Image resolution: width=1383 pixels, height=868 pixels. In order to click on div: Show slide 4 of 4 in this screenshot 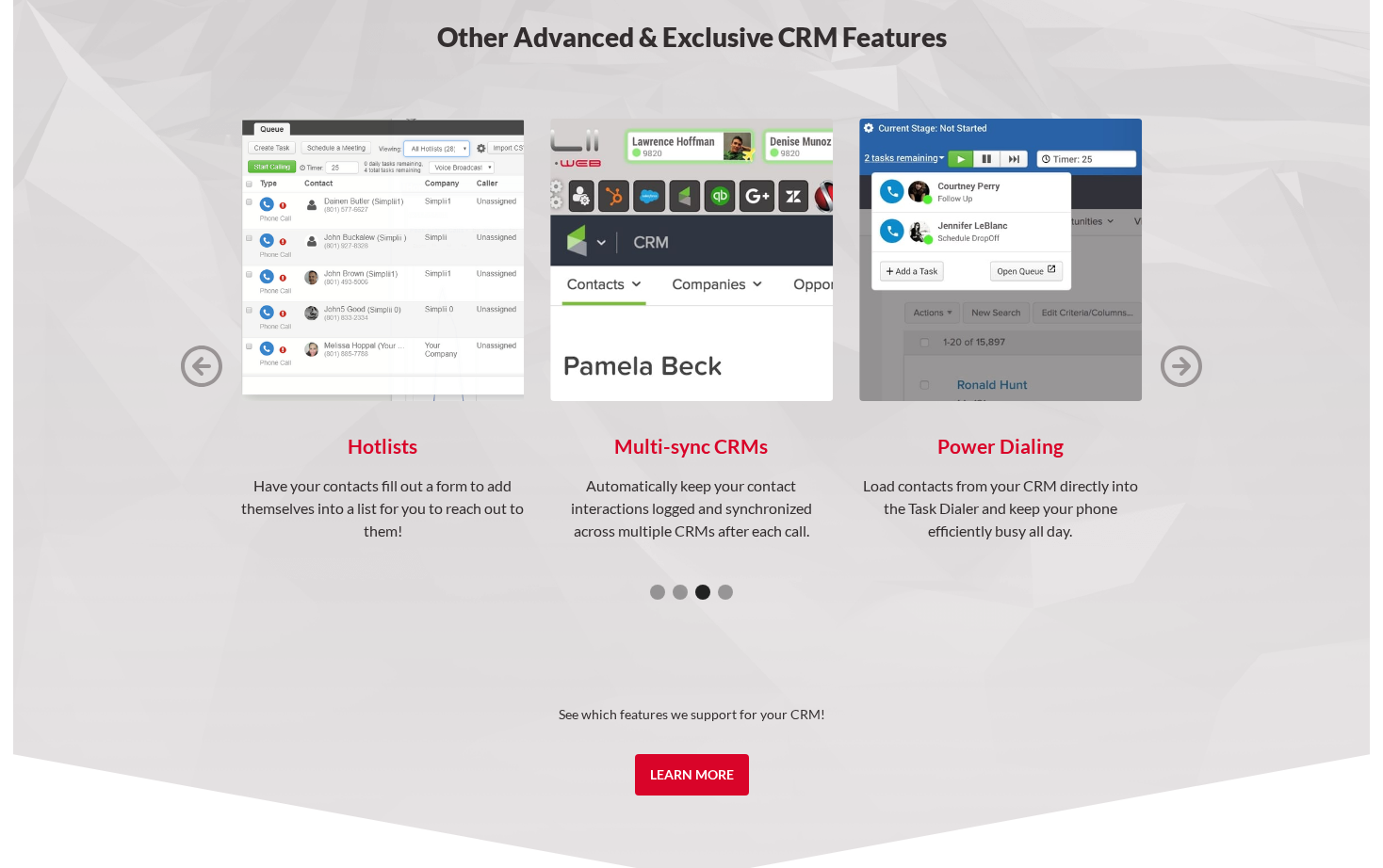, I will do `click(725, 593)`.